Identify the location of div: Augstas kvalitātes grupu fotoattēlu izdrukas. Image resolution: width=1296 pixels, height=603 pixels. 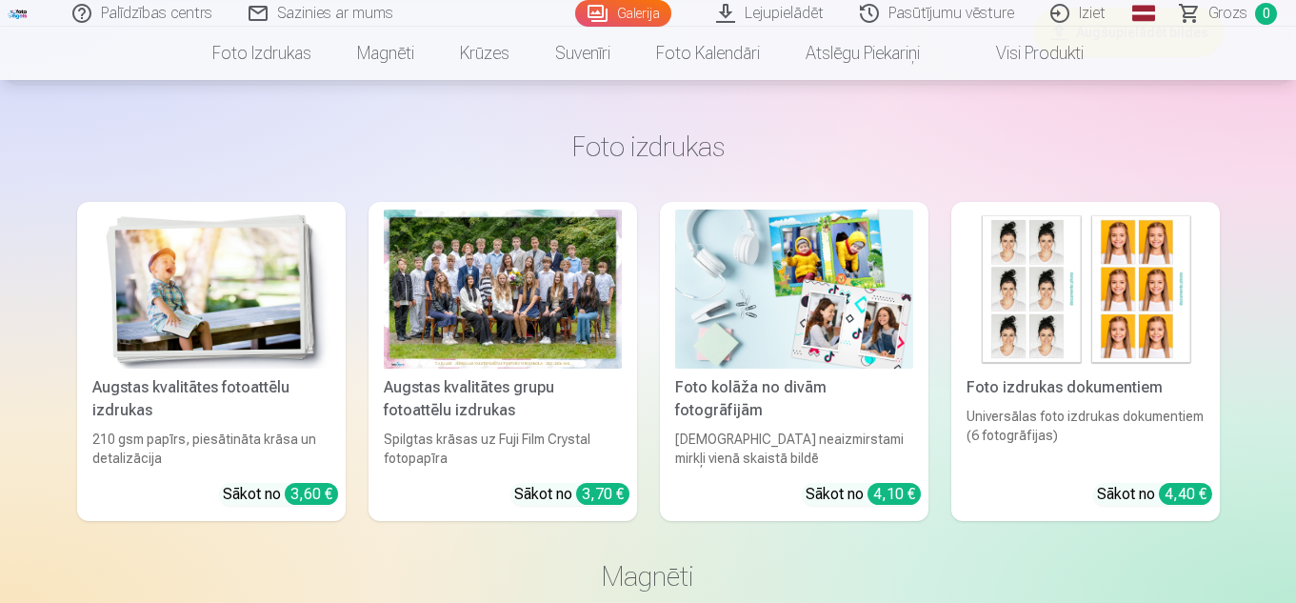
(503, 399).